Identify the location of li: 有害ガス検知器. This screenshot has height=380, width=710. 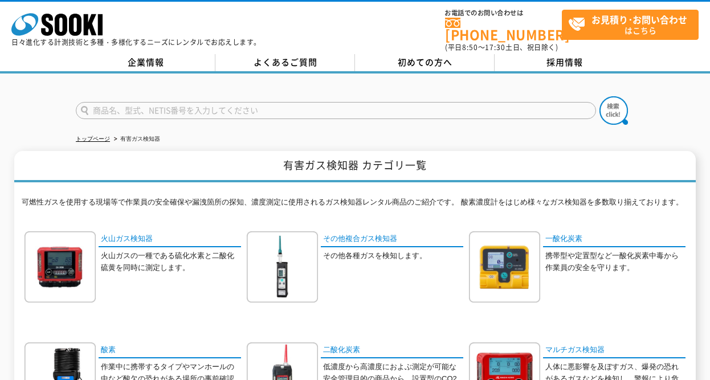
(136, 139).